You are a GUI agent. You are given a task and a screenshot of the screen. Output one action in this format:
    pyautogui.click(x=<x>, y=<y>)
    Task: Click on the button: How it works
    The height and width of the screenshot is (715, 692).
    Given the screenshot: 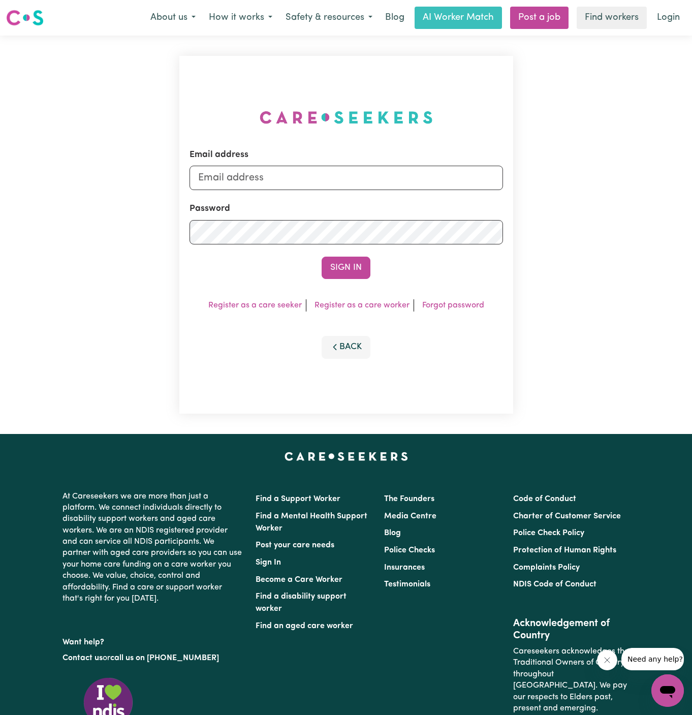 What is the action you would take?
    pyautogui.click(x=240, y=18)
    